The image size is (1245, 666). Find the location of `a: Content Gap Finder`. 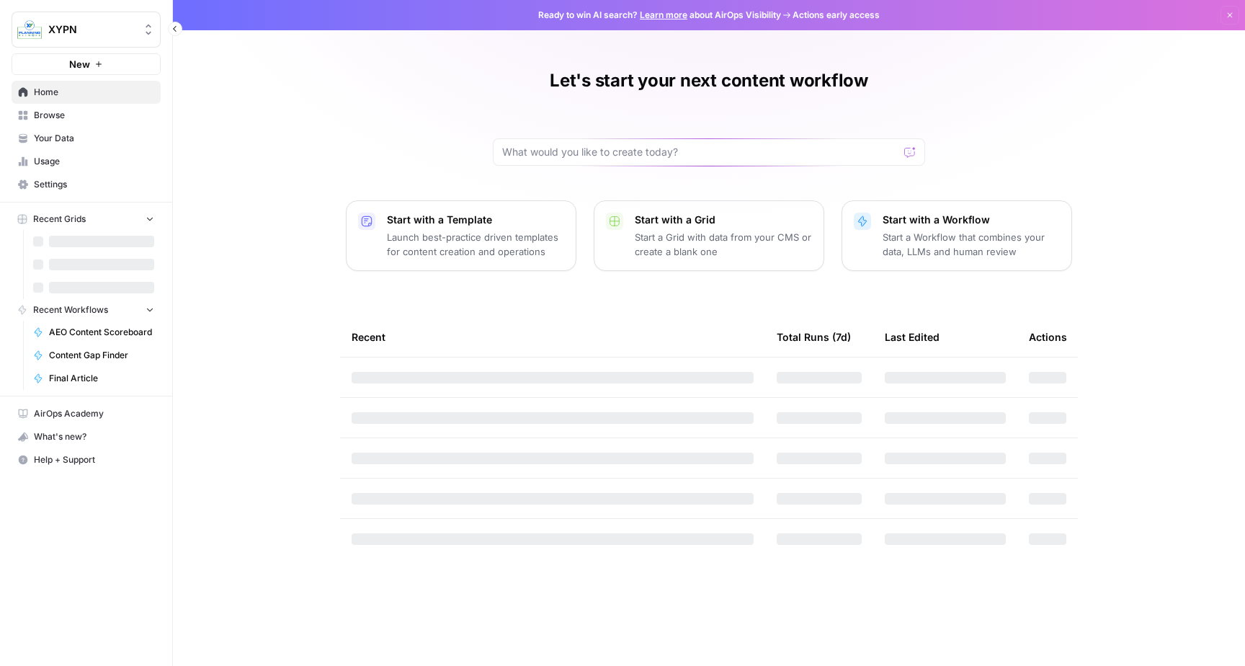

a: Content Gap Finder is located at coordinates (94, 355).